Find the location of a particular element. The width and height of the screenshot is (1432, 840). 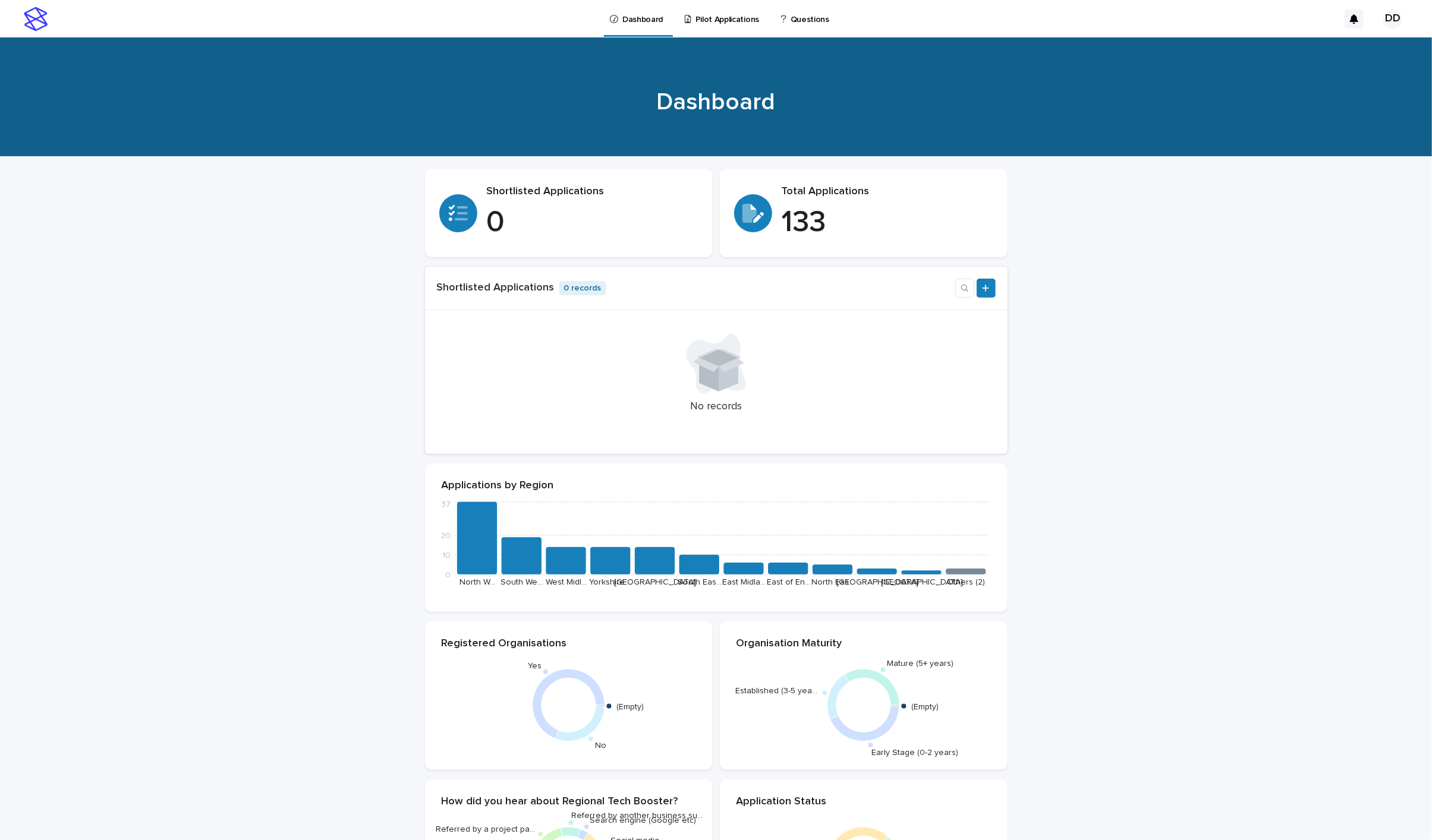

tspan: 0 is located at coordinates (448, 575).